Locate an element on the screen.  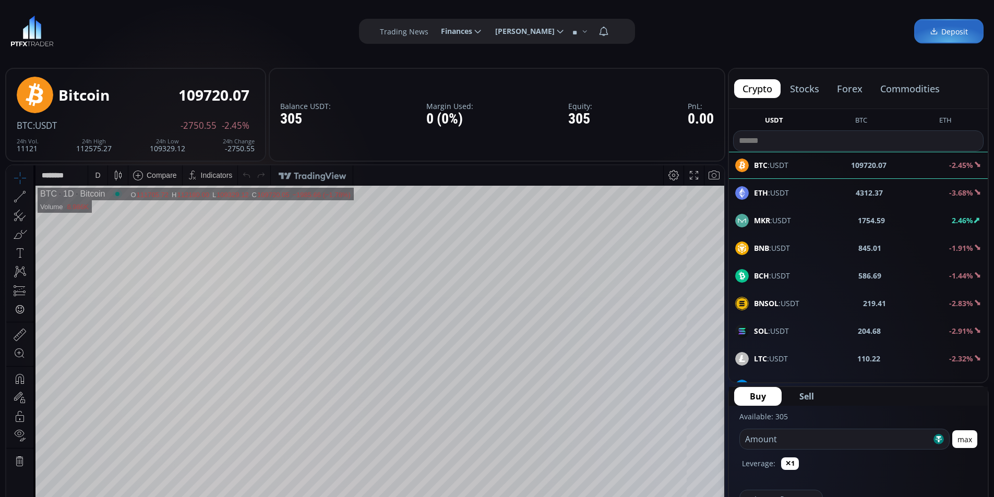
b: 110.22 is located at coordinates (869, 358).